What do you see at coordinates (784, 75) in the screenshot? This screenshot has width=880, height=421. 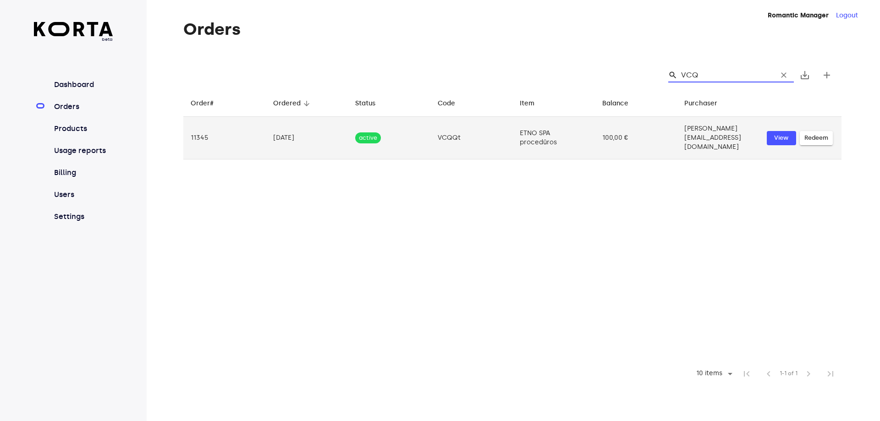 I see `span: clear` at bounding box center [784, 75].